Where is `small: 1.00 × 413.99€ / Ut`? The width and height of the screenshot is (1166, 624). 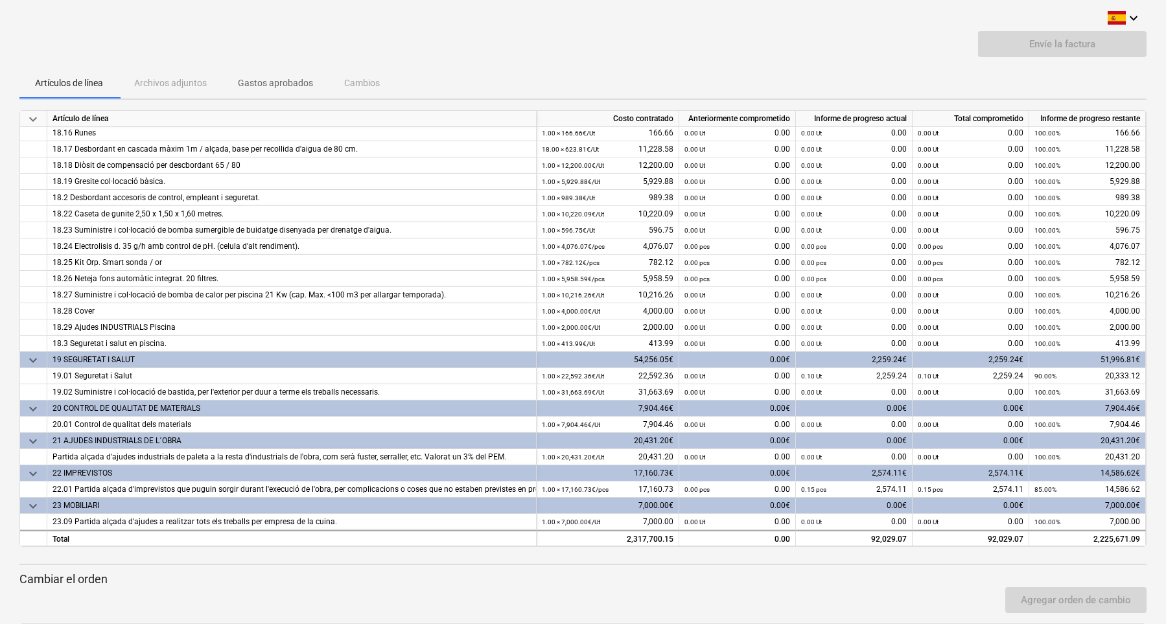 small: 1.00 × 413.99€ / Ut is located at coordinates (569, 344).